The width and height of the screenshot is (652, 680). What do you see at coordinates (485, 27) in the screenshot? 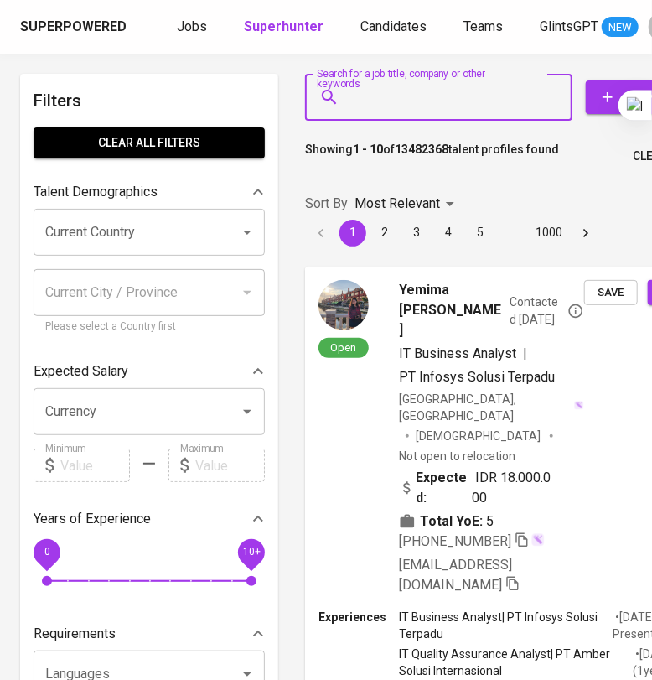
I see `a: Teams` at bounding box center [485, 27].